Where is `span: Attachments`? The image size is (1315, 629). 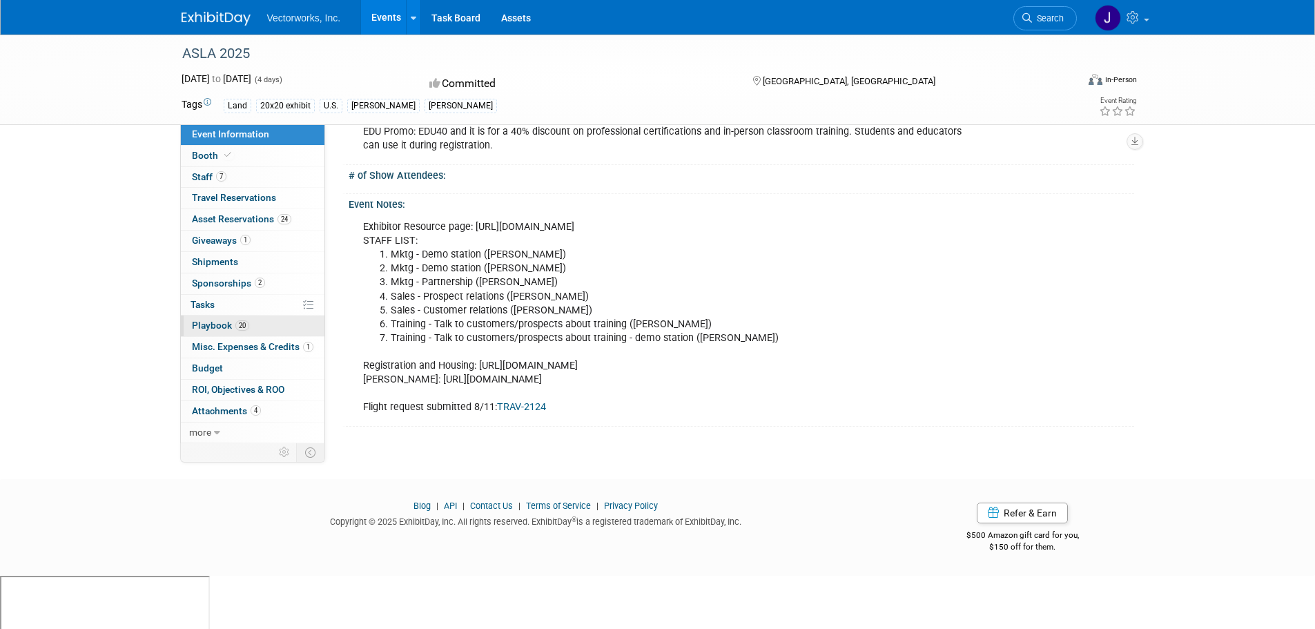
span: Attachments is located at coordinates (226, 411).